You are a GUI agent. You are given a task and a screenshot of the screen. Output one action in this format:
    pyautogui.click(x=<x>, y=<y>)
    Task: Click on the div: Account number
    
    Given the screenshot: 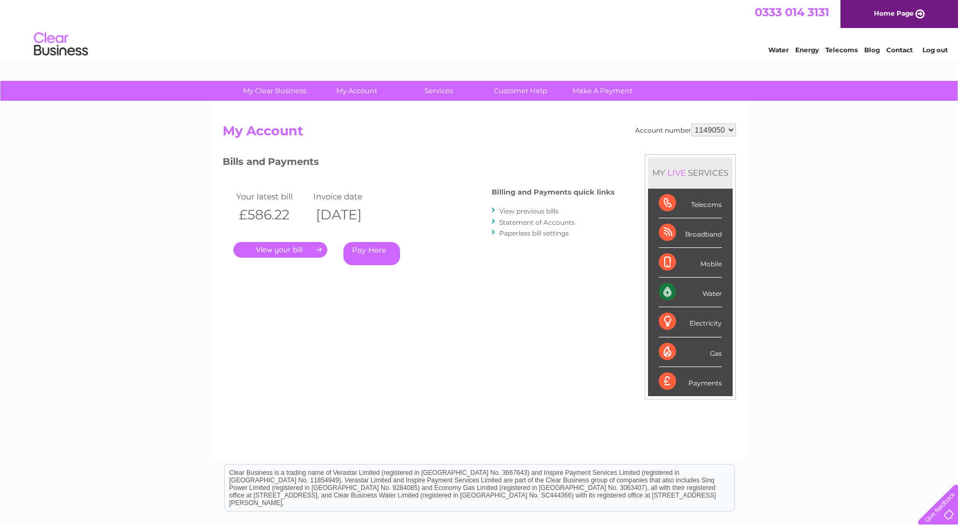 What is the action you would take?
    pyautogui.click(x=685, y=130)
    